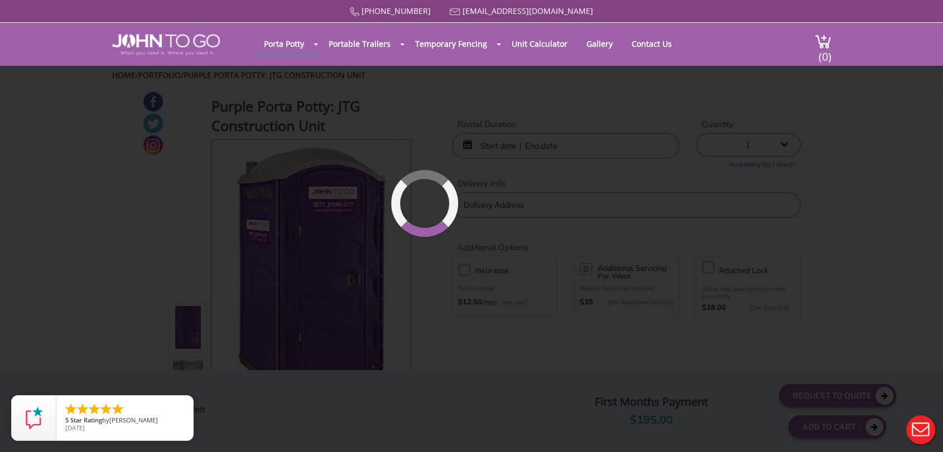 This screenshot has width=943, height=452. I want to click on span: Star Rating, so click(86, 420).